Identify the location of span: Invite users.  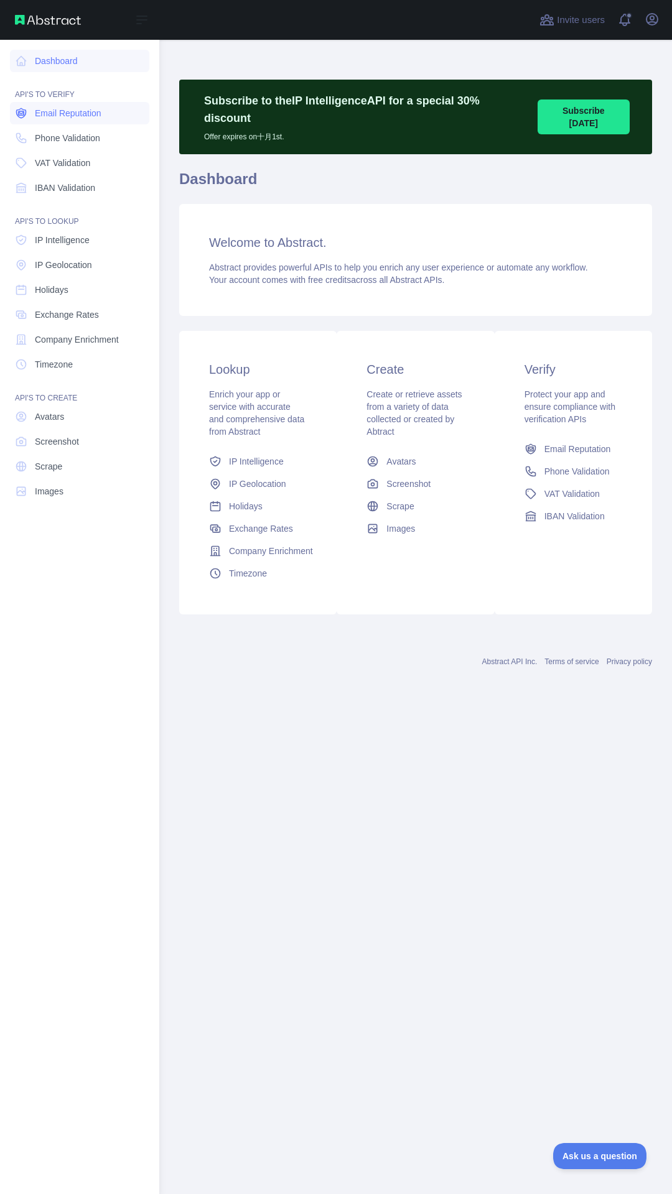
(580, 20).